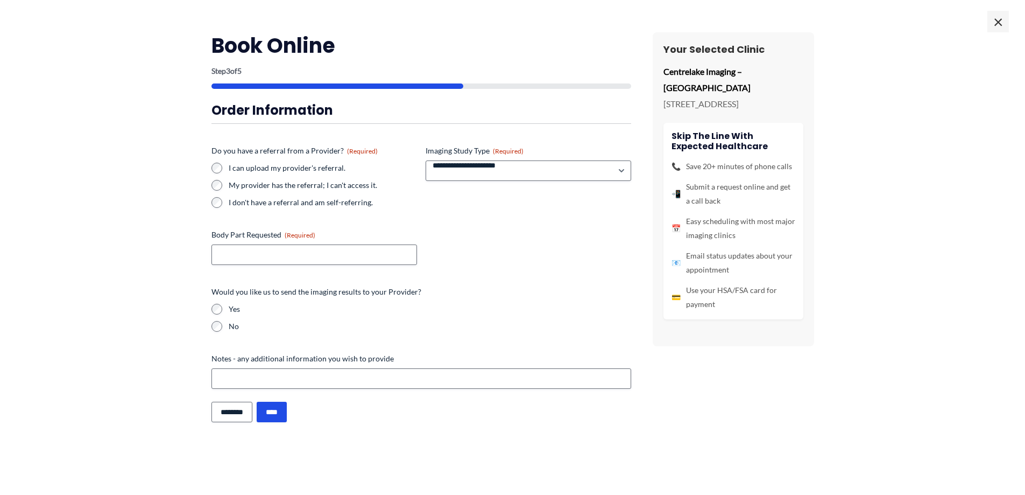 This screenshot has height=495, width=1025. I want to click on legend: Do you have a referral from a Provider?, so click(294, 151).